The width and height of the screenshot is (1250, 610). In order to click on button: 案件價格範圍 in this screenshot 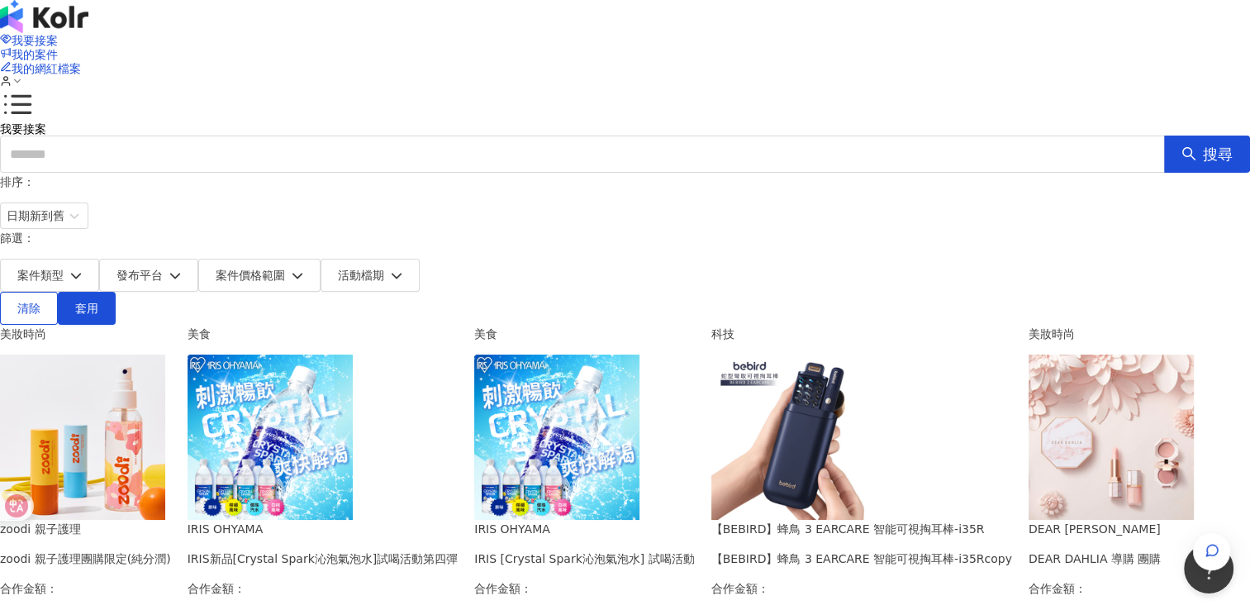, I will do `click(259, 275)`.